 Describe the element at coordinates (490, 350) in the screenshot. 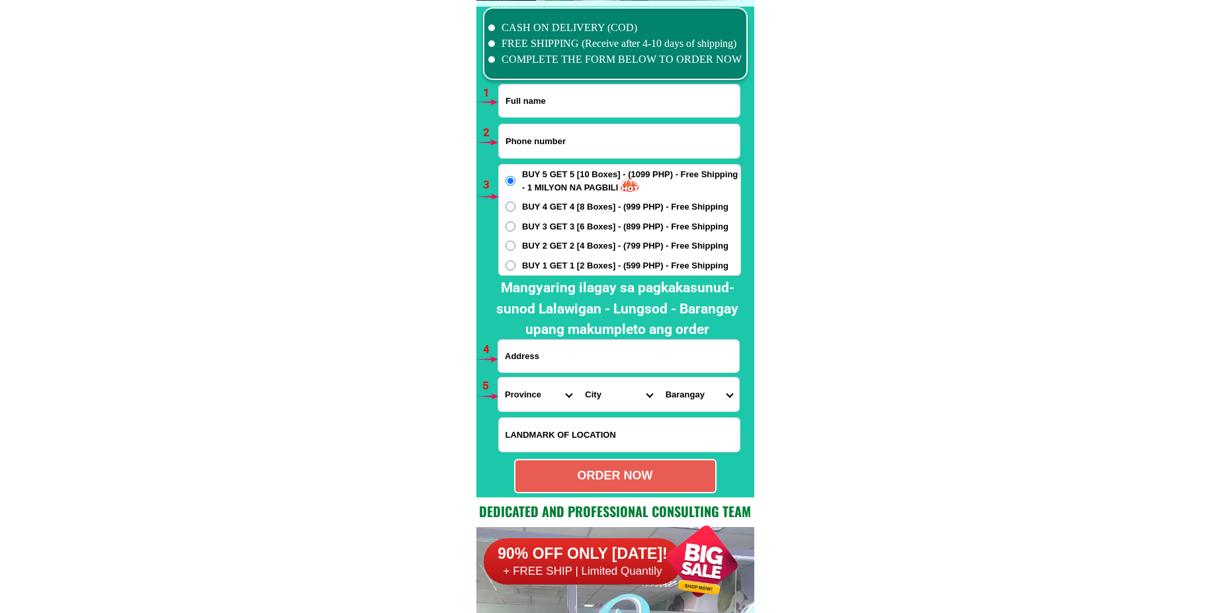

I see `h6: 4` at that location.